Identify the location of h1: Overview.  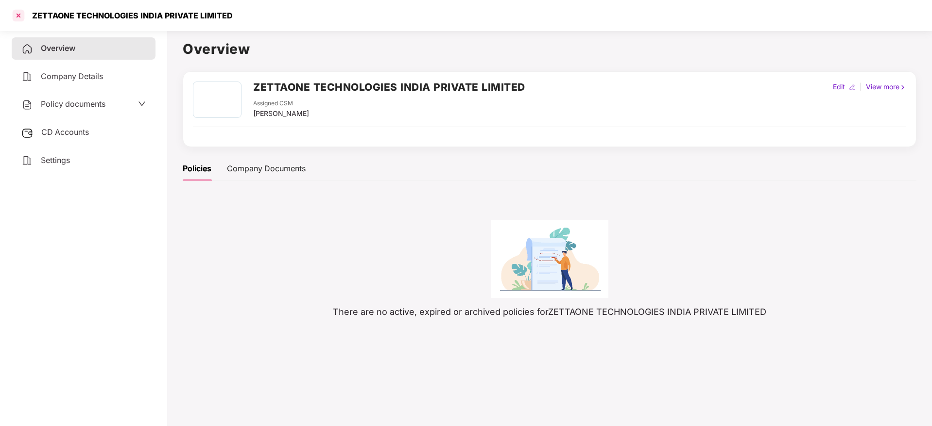
(549, 49).